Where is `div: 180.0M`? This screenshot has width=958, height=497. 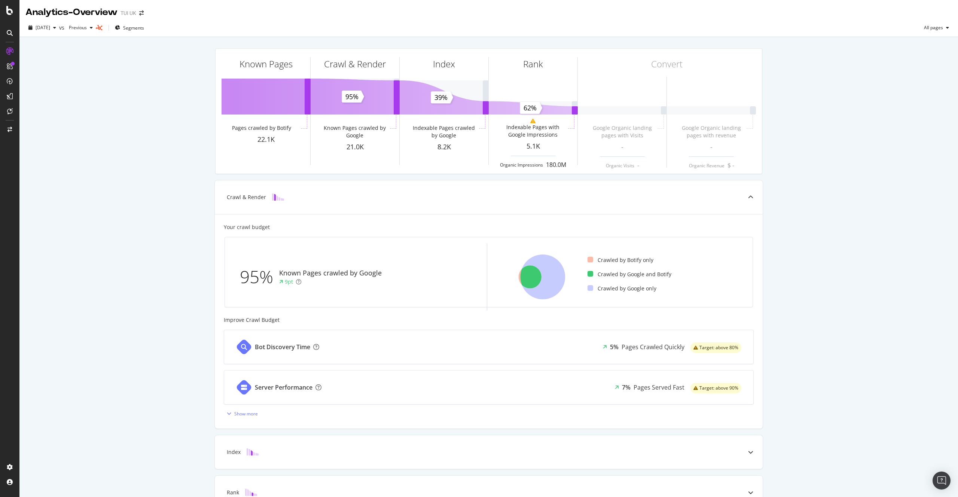 div: 180.0M is located at coordinates (556, 165).